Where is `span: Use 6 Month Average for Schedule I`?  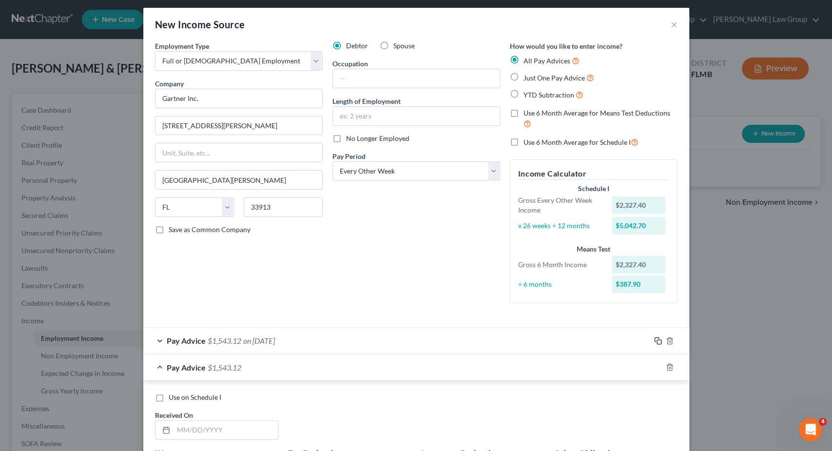 span: Use 6 Month Average for Schedule I is located at coordinates (577, 142).